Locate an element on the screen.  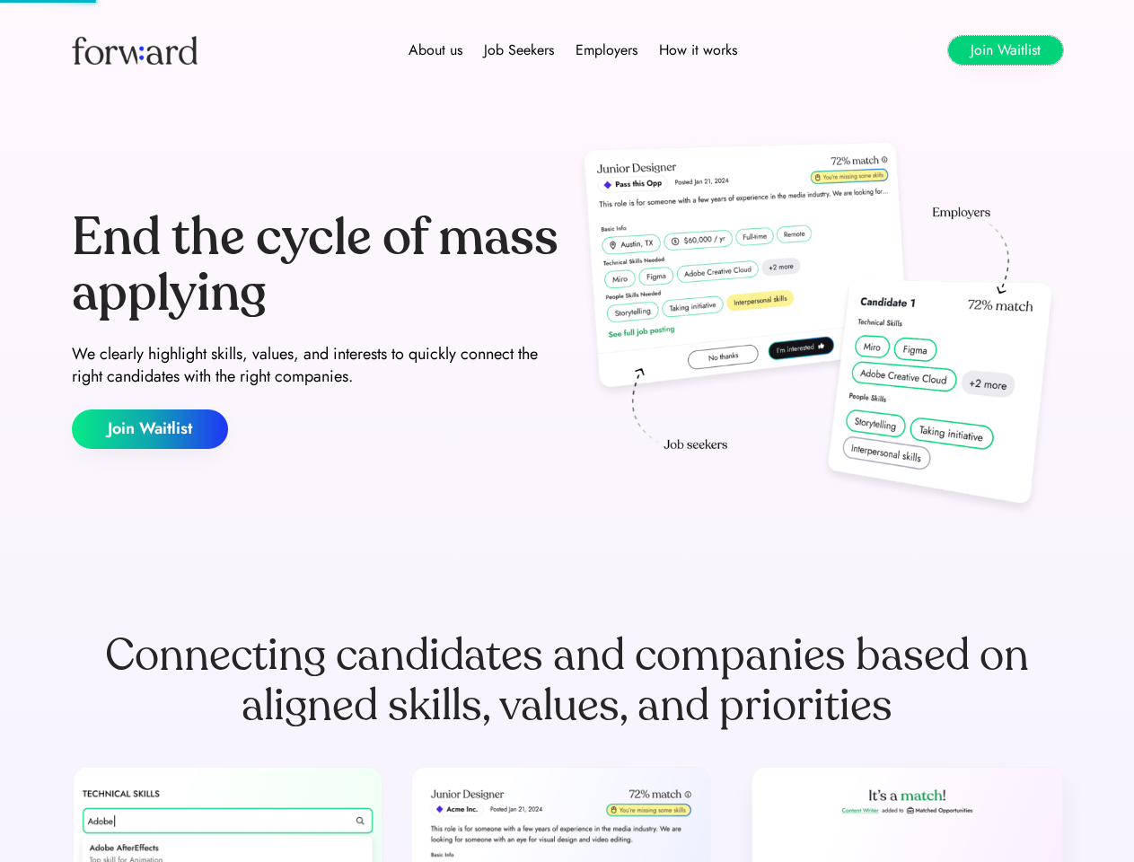
div: We clearly highlight skills, values, and interests to quickly connect the right candidates with t... is located at coordinates (316, 365).